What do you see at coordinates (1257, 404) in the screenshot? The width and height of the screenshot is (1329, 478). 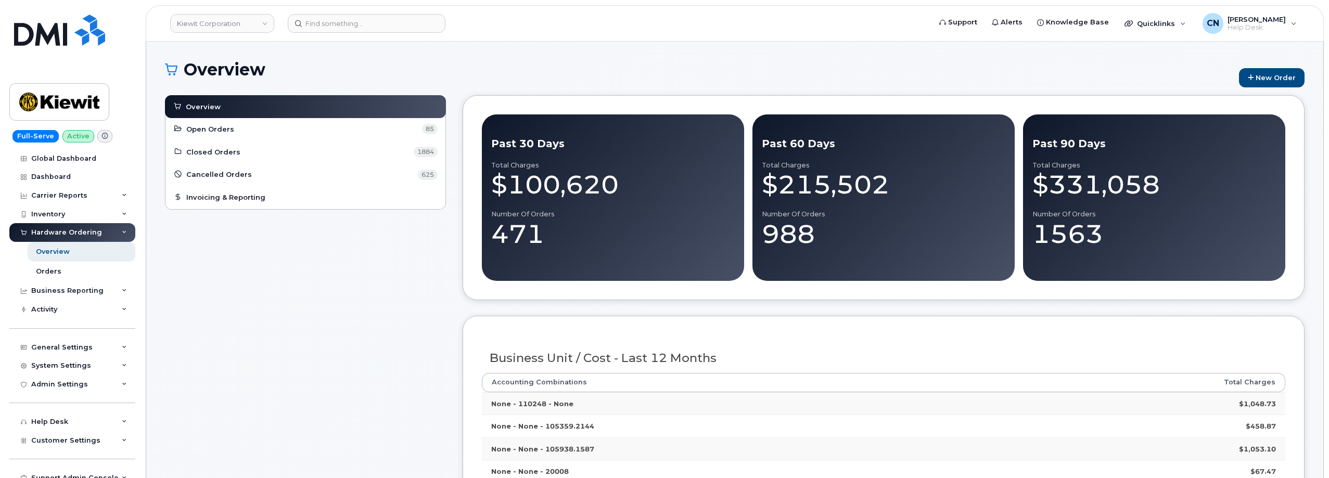 I see `strong: $1,048.73` at bounding box center [1257, 404].